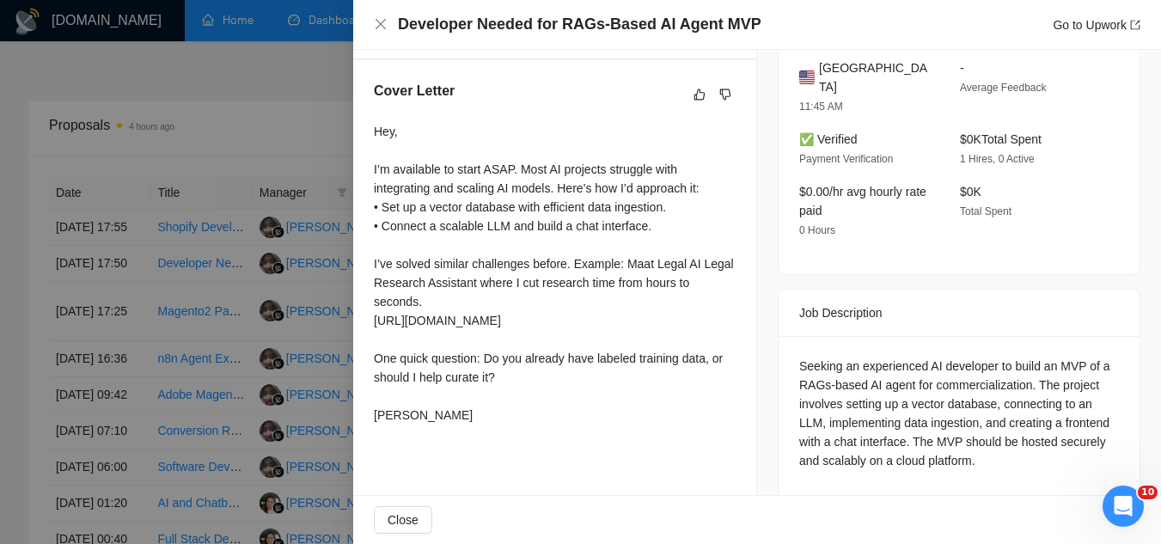 This screenshot has width=1161, height=544. I want to click on span: Payment Verification, so click(845, 159).